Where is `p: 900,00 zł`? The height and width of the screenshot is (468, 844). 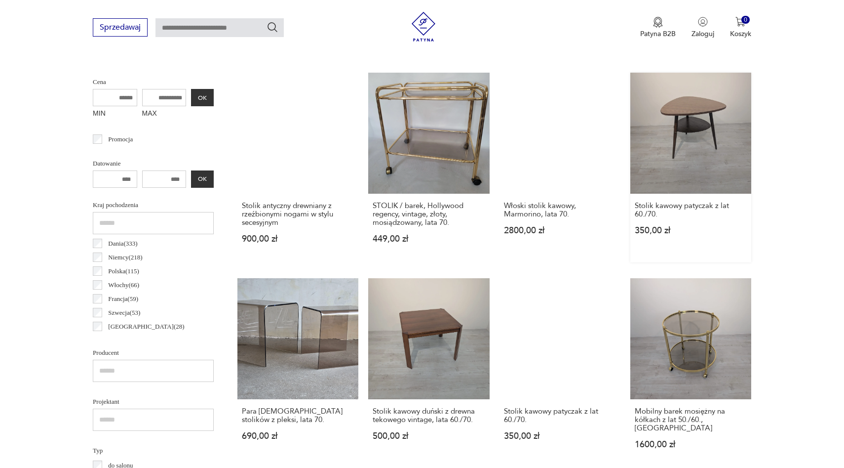 p: 900,00 zł is located at coordinates (298, 239).